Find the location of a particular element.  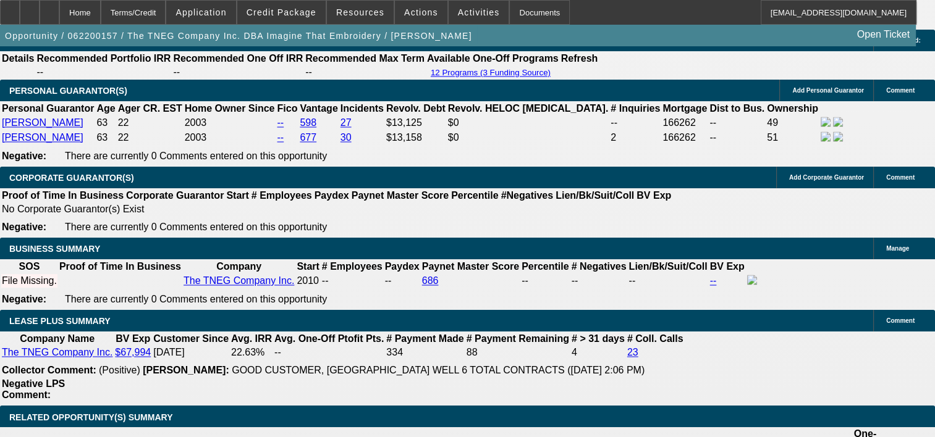

td: 4 is located at coordinates (598, 353).